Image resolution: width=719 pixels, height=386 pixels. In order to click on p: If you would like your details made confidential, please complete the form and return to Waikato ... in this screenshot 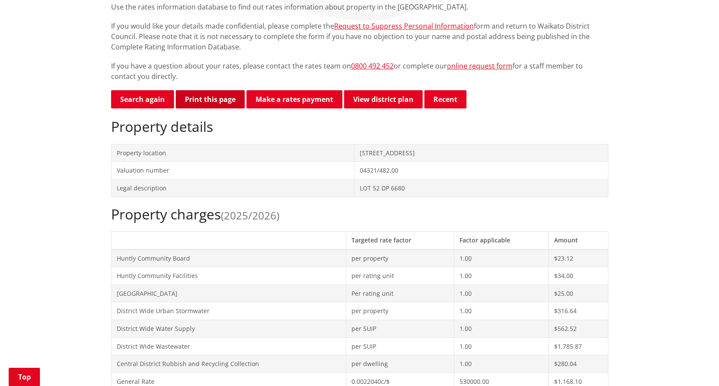, I will do `click(360, 36)`.